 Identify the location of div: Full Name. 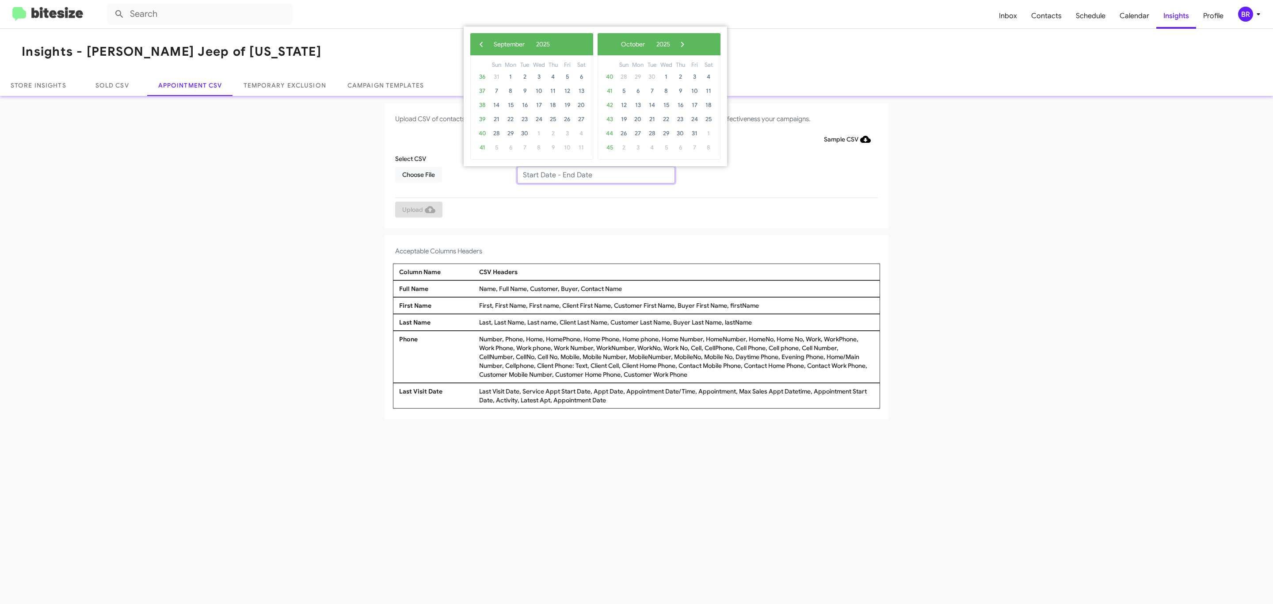
(437, 289).